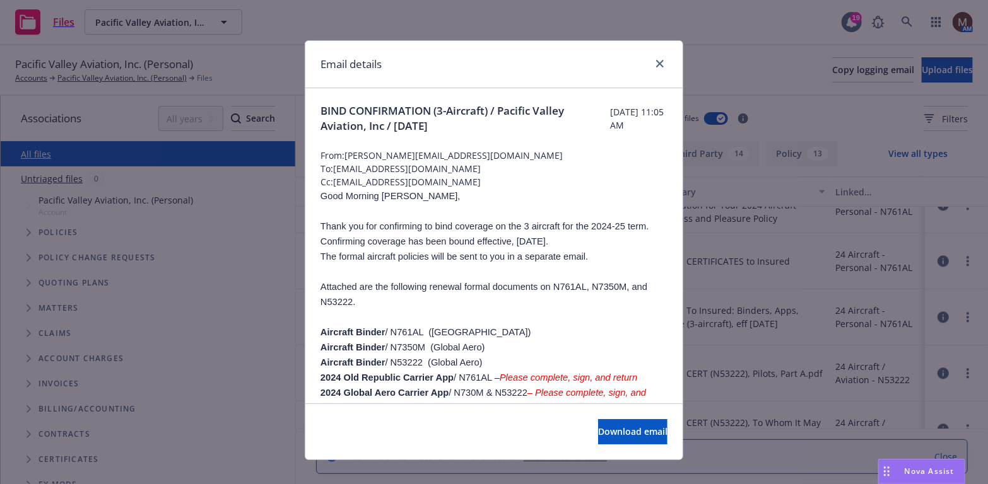  What do you see at coordinates (483, 401) in the screenshot?
I see `span: / N730M & N53222` at bounding box center [483, 401].